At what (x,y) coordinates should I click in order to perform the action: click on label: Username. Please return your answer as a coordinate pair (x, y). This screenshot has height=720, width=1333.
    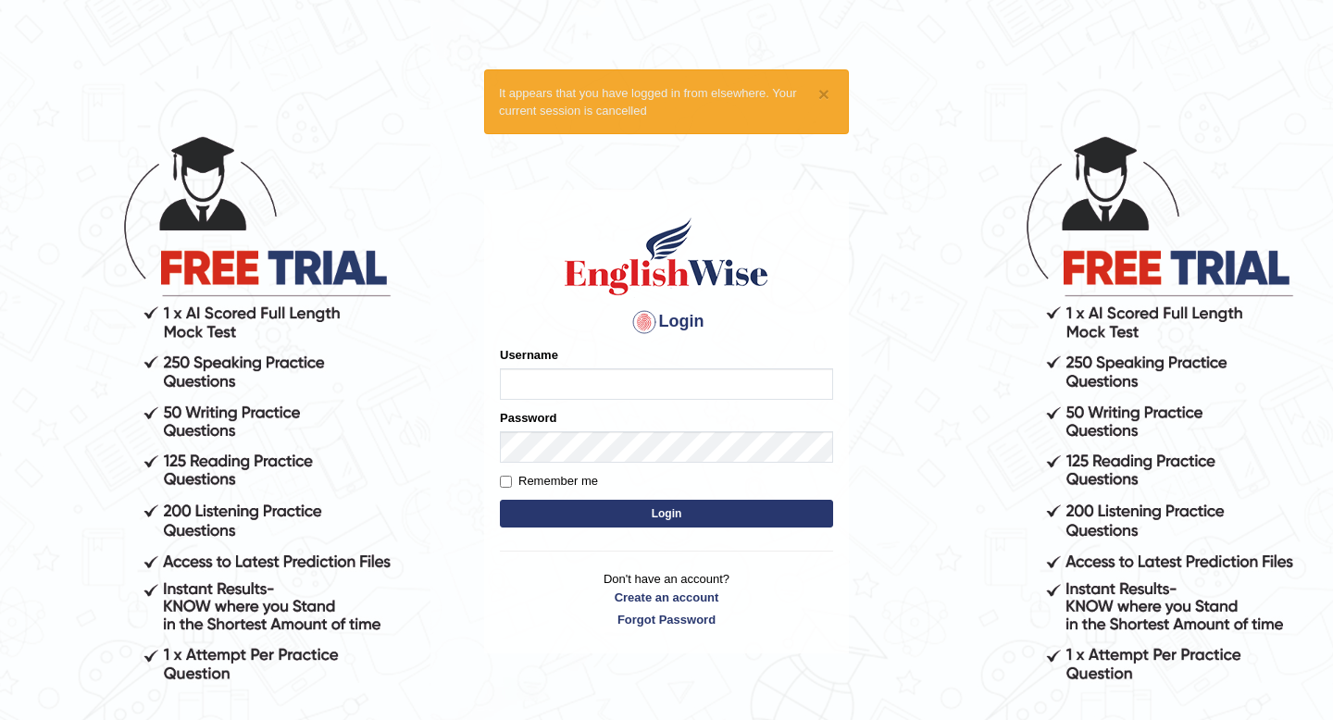
    Looking at the image, I should click on (529, 355).